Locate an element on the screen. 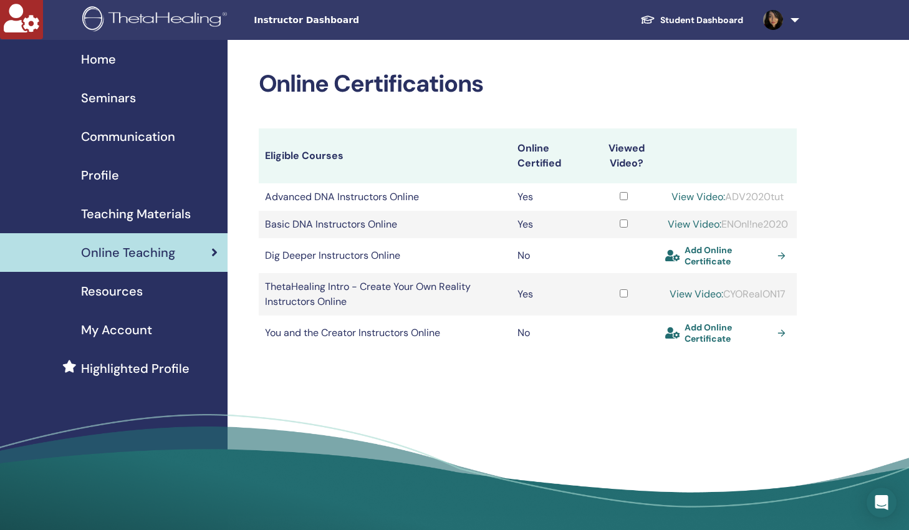  img: logo.png is located at coordinates (156, 20).